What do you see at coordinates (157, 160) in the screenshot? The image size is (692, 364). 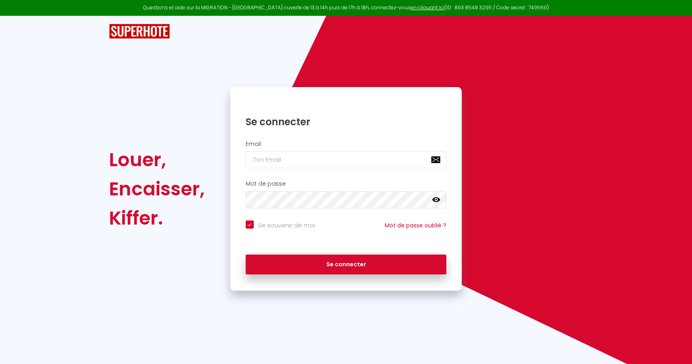 I see `div: Louer,` at bounding box center [157, 160].